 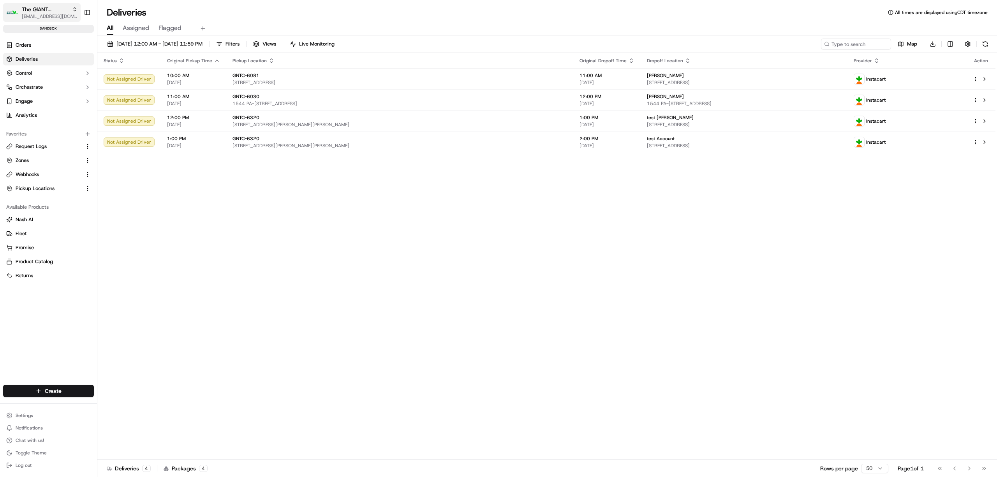 I want to click on button: Promise, so click(x=48, y=248).